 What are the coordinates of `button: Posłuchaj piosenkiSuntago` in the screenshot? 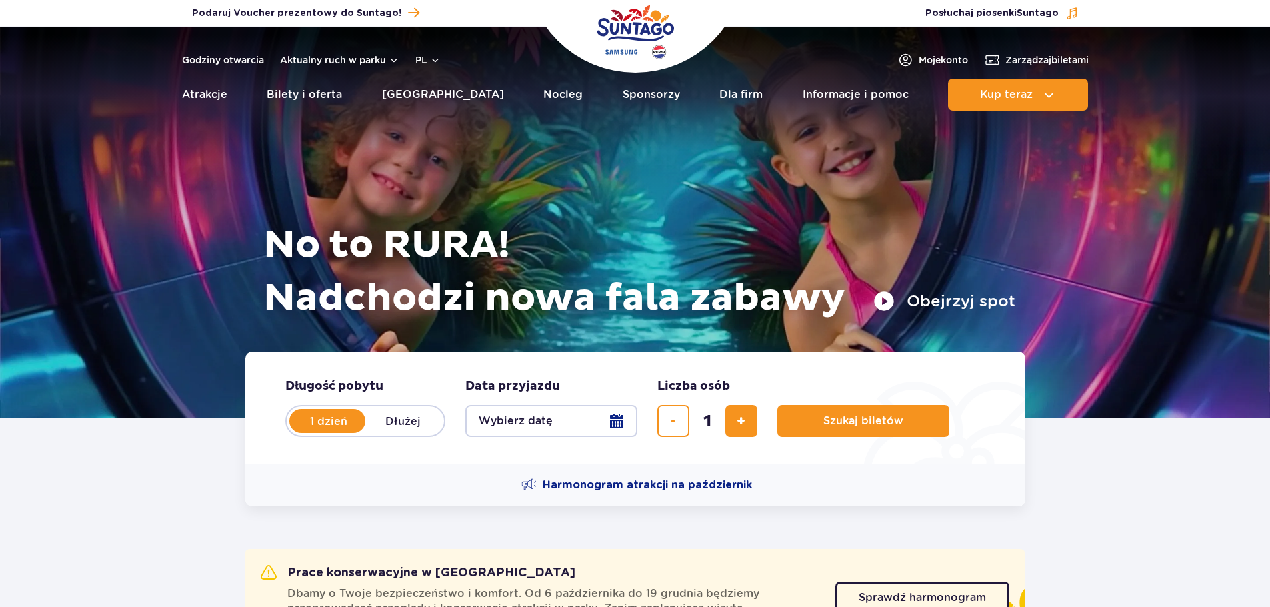 It's located at (1002, 13).